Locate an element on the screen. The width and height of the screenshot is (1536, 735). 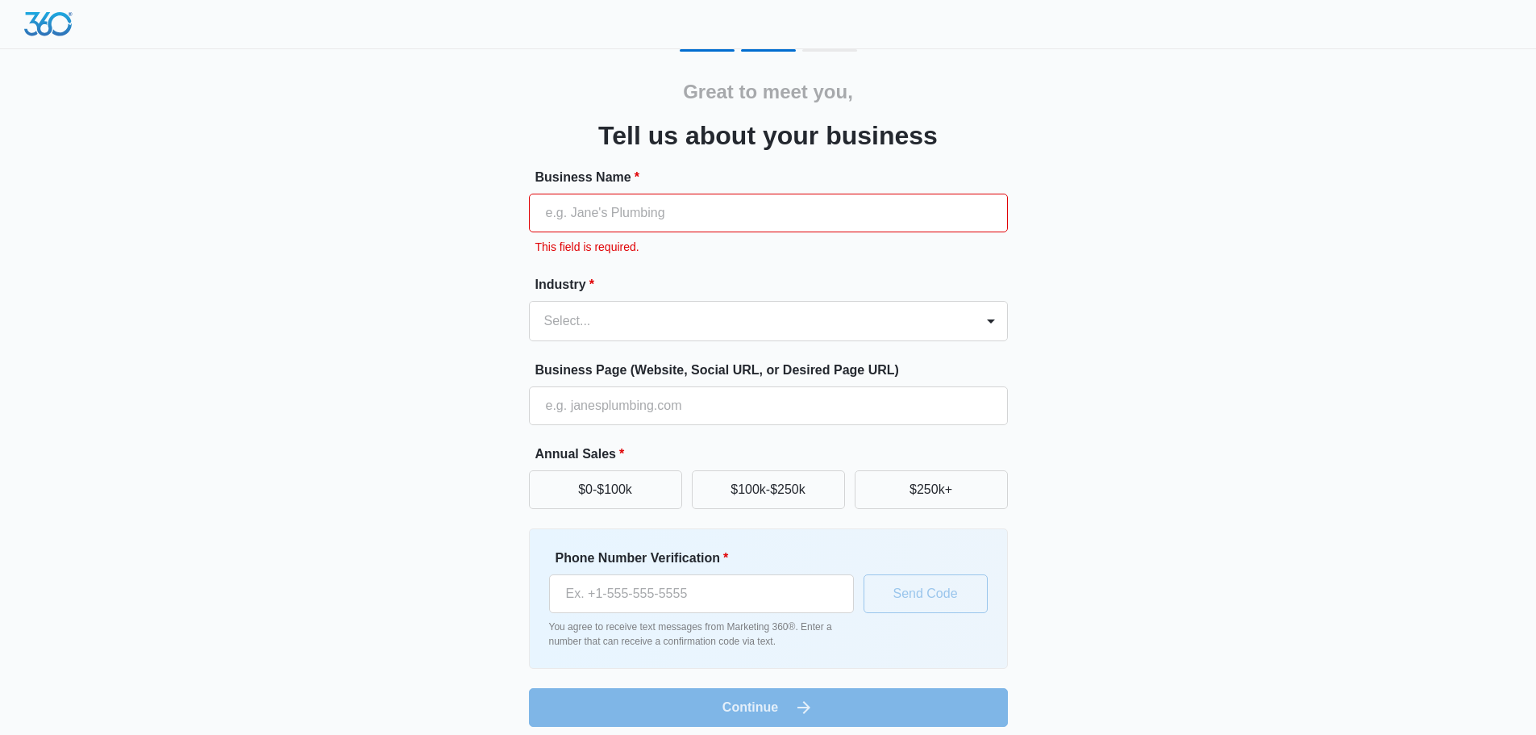
h3: Tell us about your business is located at coordinates (768, 135).